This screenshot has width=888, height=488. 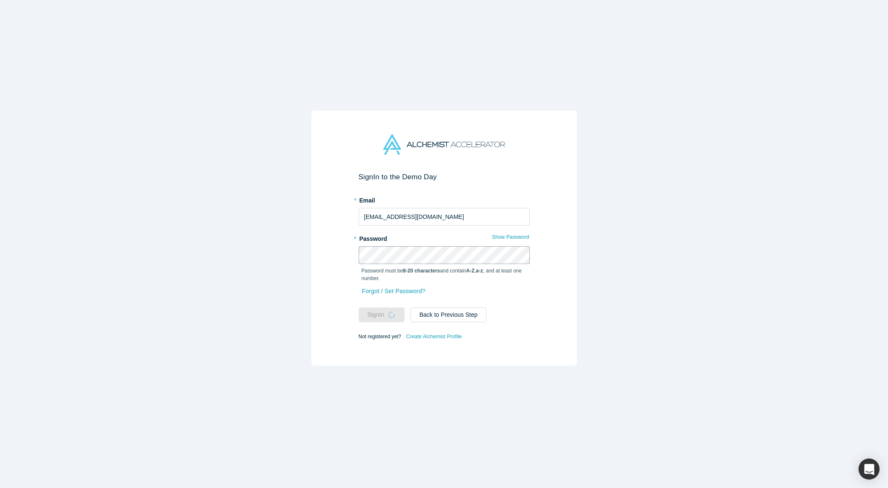 What do you see at coordinates (448, 314) in the screenshot?
I see `button: Back to Previous Step` at bounding box center [448, 314].